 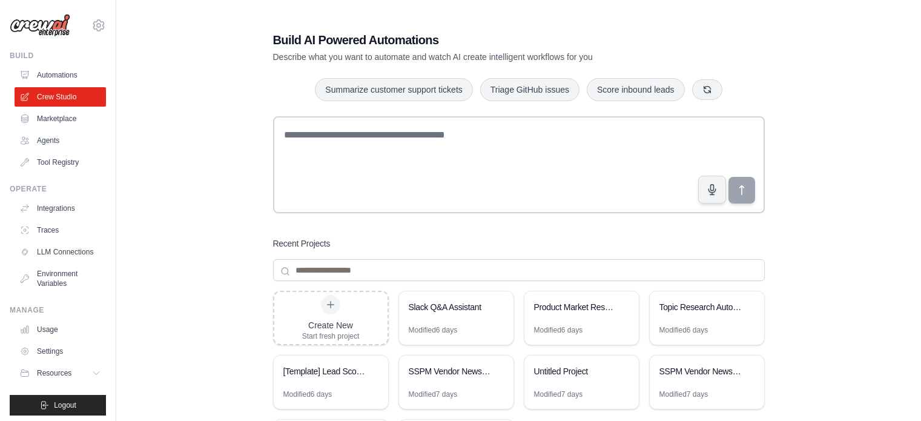 I want to click on button: Click to speak your automation idea, so click(x=712, y=190).